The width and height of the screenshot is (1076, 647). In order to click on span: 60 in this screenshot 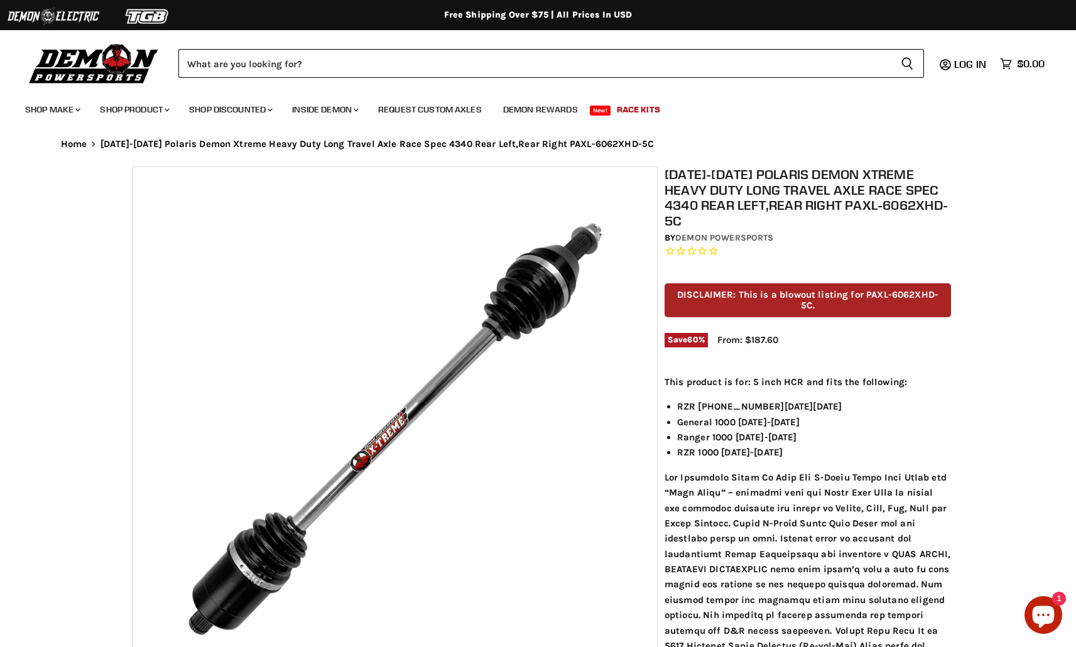, I will do `click(692, 339)`.